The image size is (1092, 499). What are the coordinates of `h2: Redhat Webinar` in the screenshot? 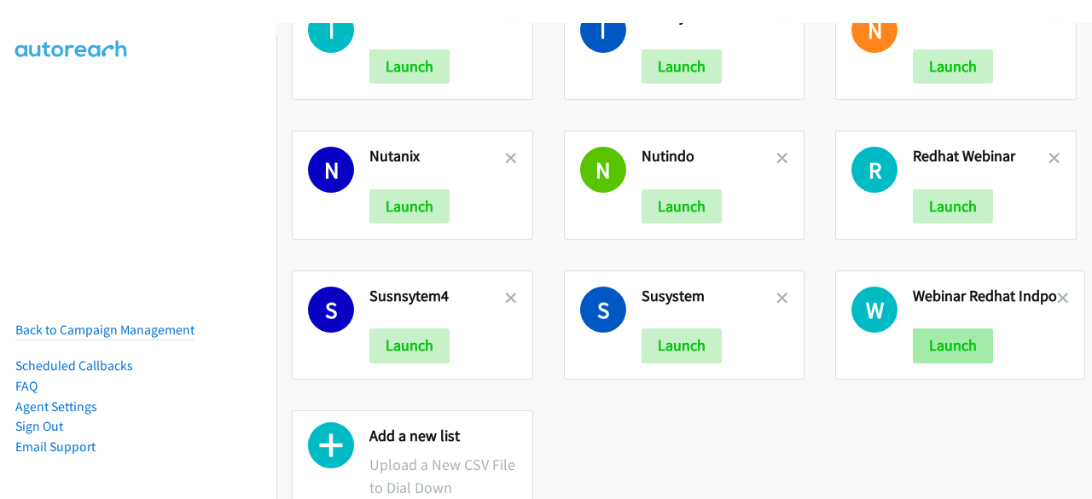 It's located at (980, 156).